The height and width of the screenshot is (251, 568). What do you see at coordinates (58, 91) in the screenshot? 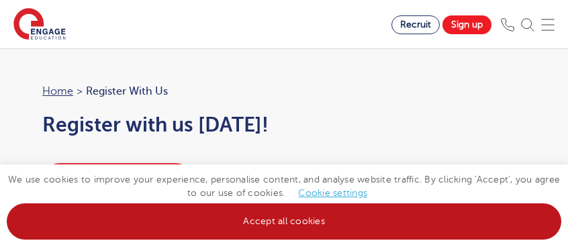
I see `a: Home` at bounding box center [58, 91].